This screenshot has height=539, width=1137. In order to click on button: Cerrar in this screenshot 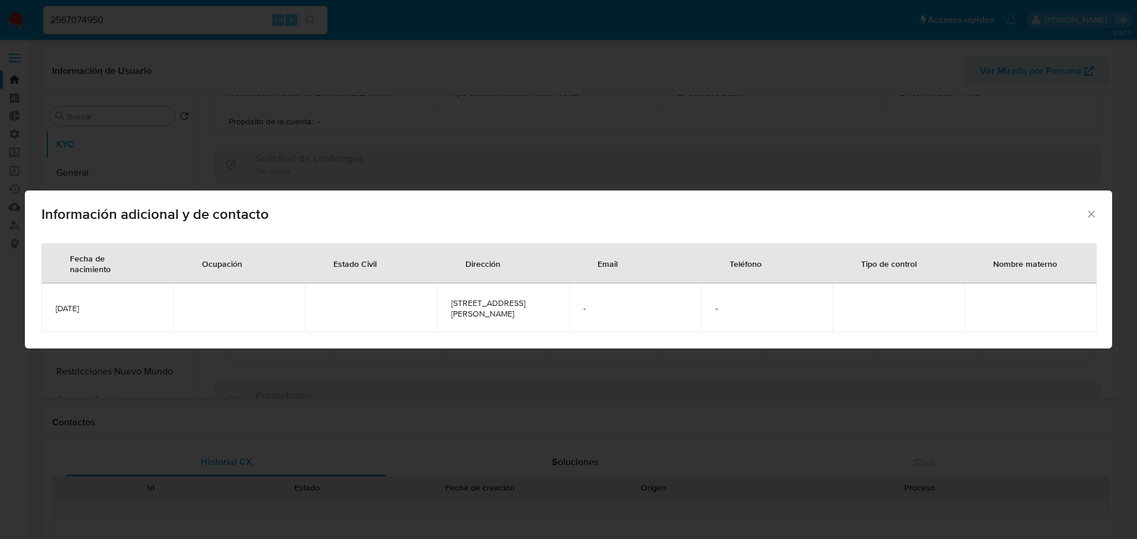, I will do `click(1090, 214)`.